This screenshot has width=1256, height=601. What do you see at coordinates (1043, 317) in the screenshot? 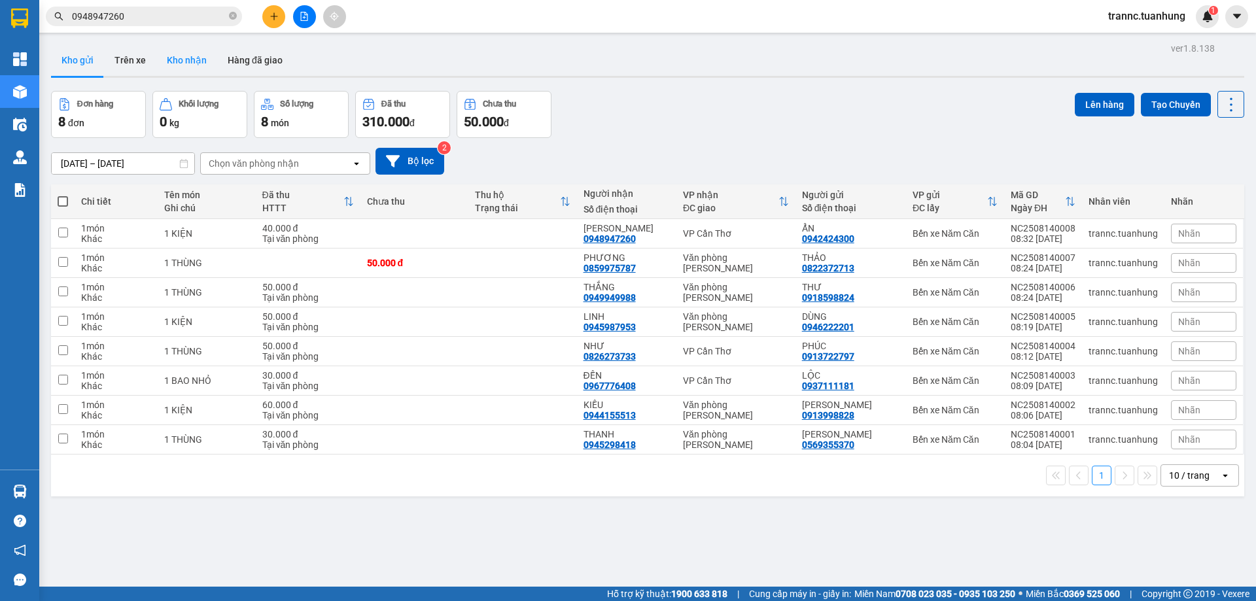
I see `div: NC2508140005` at bounding box center [1043, 317].